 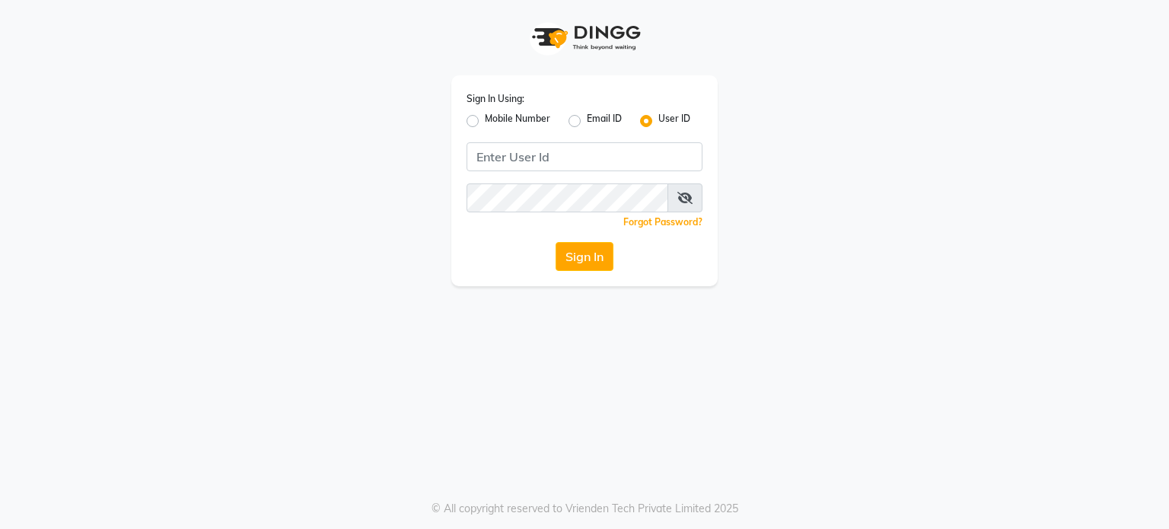 What do you see at coordinates (674, 121) in the screenshot?
I see `label: User ID` at bounding box center [674, 121].